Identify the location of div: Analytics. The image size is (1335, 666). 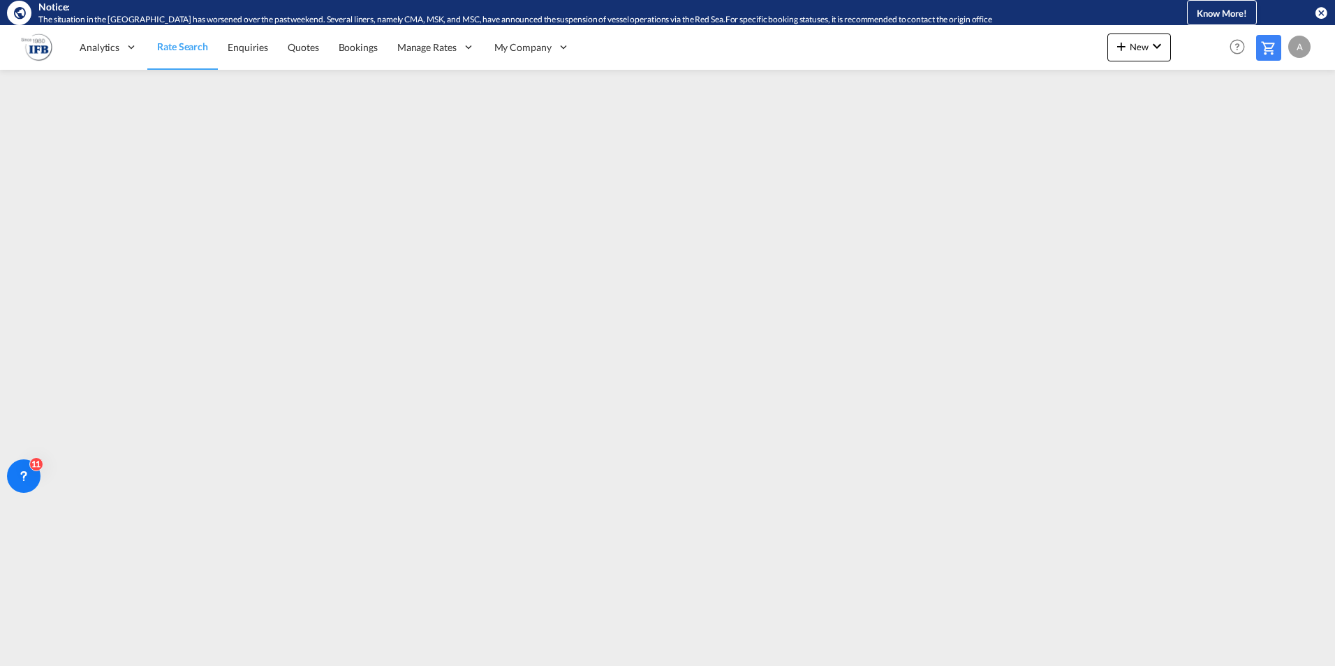
(108, 47).